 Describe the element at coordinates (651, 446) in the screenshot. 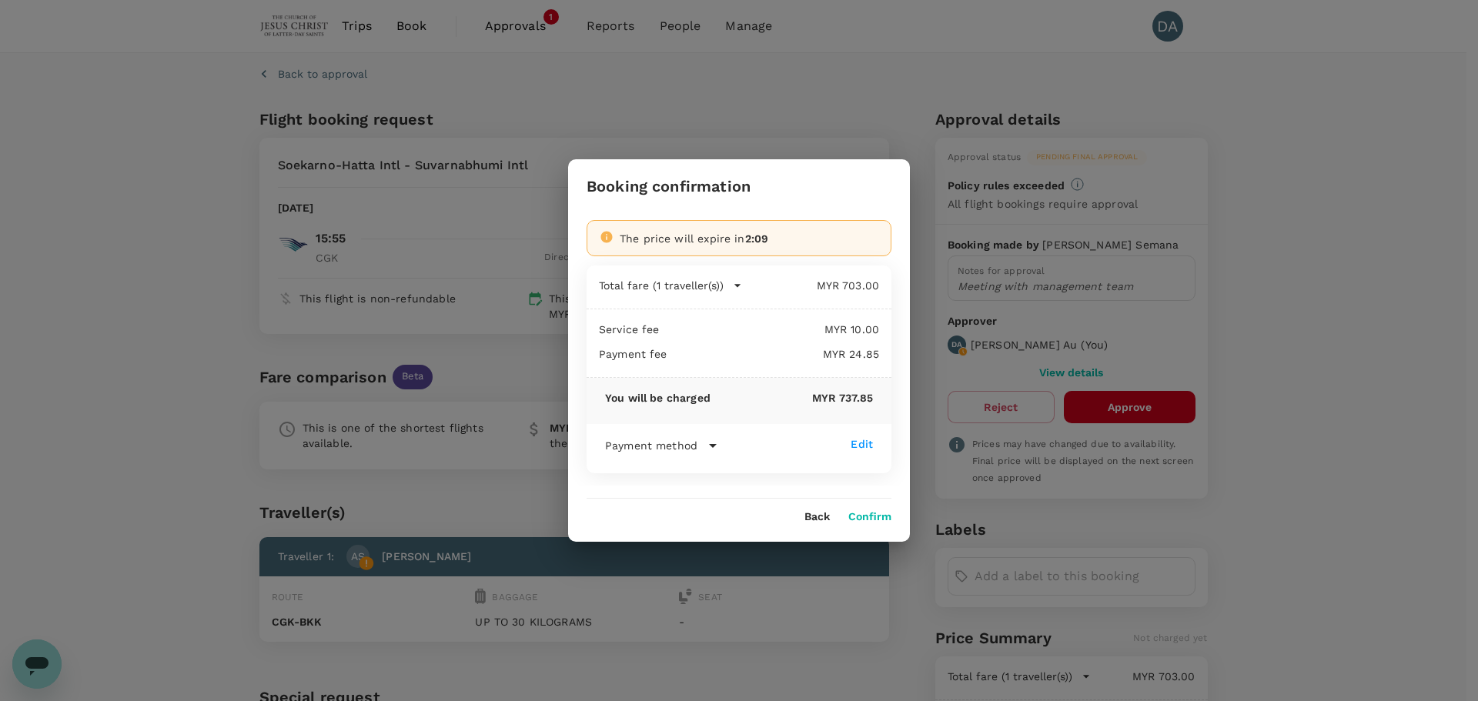

I see `p: Payment method` at that location.